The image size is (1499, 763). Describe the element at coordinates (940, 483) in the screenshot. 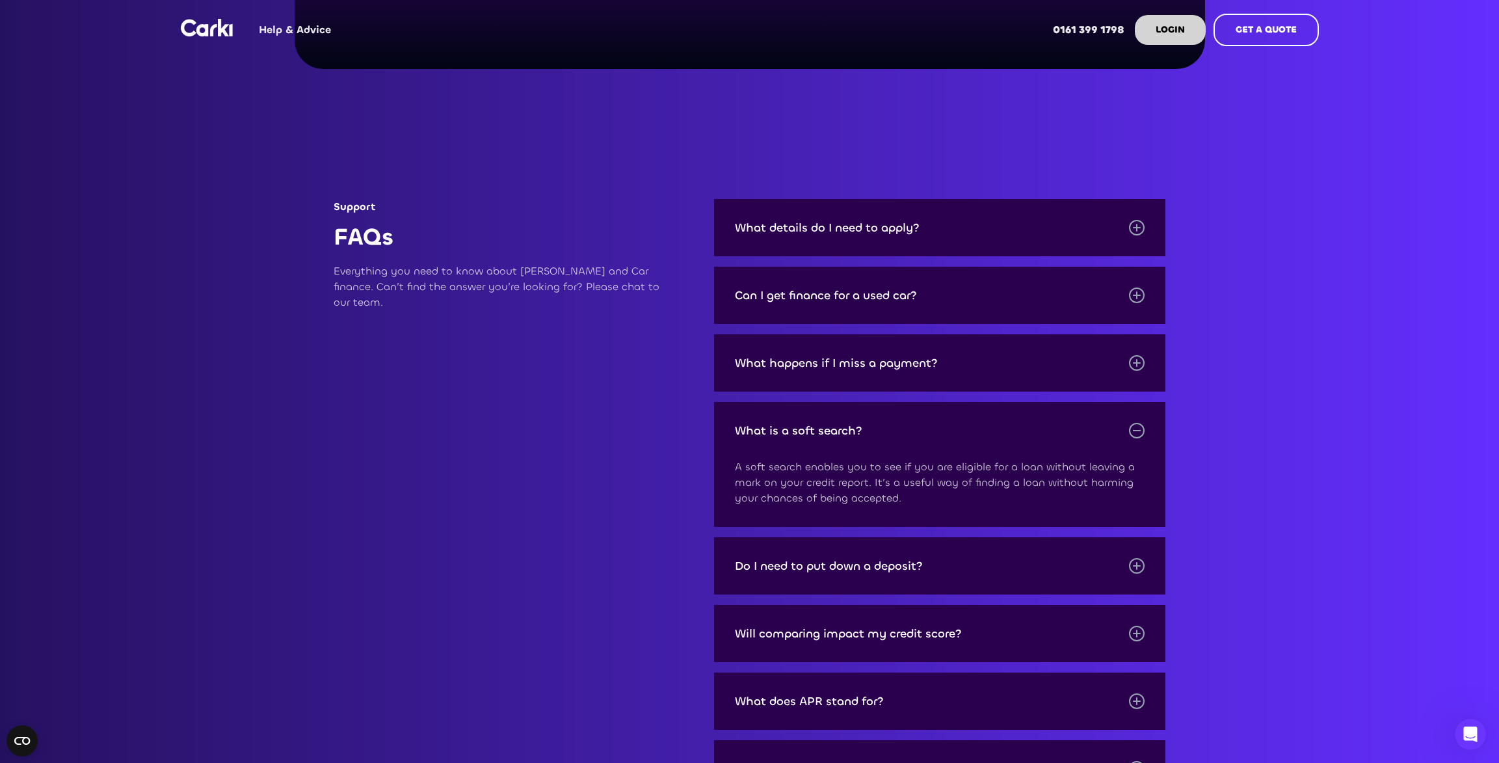

I see `div: A soft search enables you to see if you are eligible for a loan without leaving a mark on your cr...` at that location.